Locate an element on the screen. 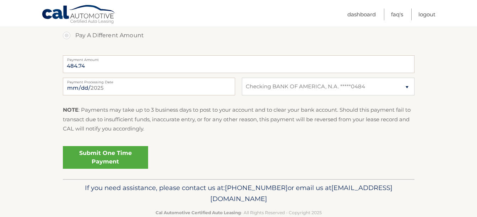 The width and height of the screenshot is (477, 217). a: Logout is located at coordinates (427, 14).